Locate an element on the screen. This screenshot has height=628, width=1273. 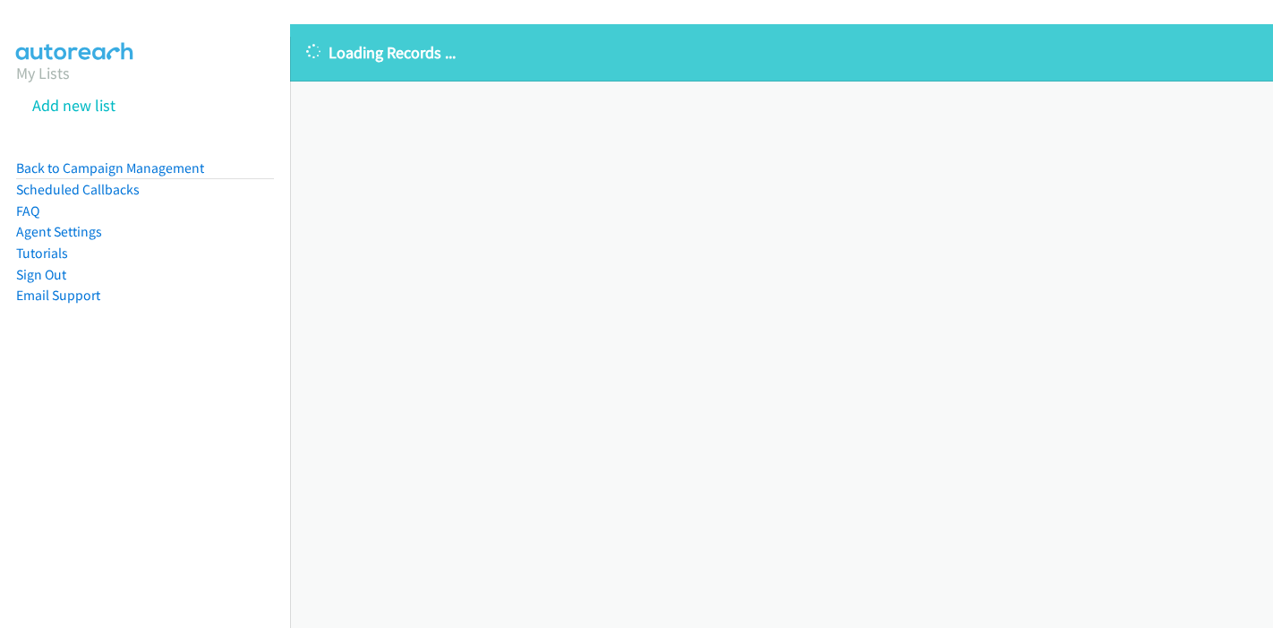
a: FAQ is located at coordinates (28, 210).